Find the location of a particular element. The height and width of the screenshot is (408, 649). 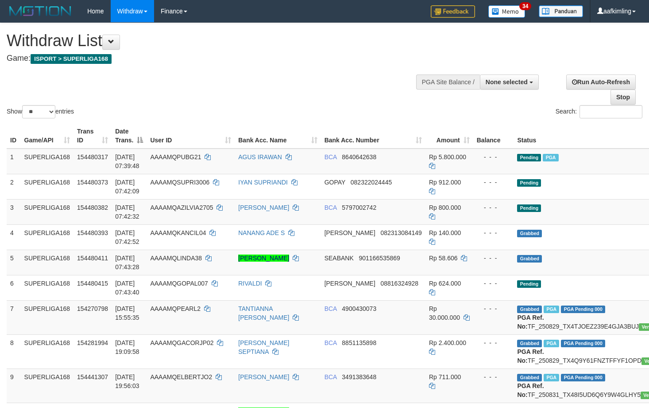

span: Rp 2.400.000 is located at coordinates (448, 342).